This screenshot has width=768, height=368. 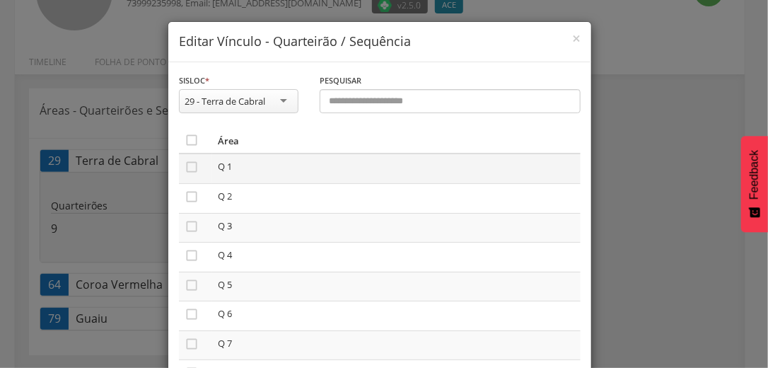 What do you see at coordinates (396, 345) in the screenshot?
I see `td: Q 7` at bounding box center [396, 345].